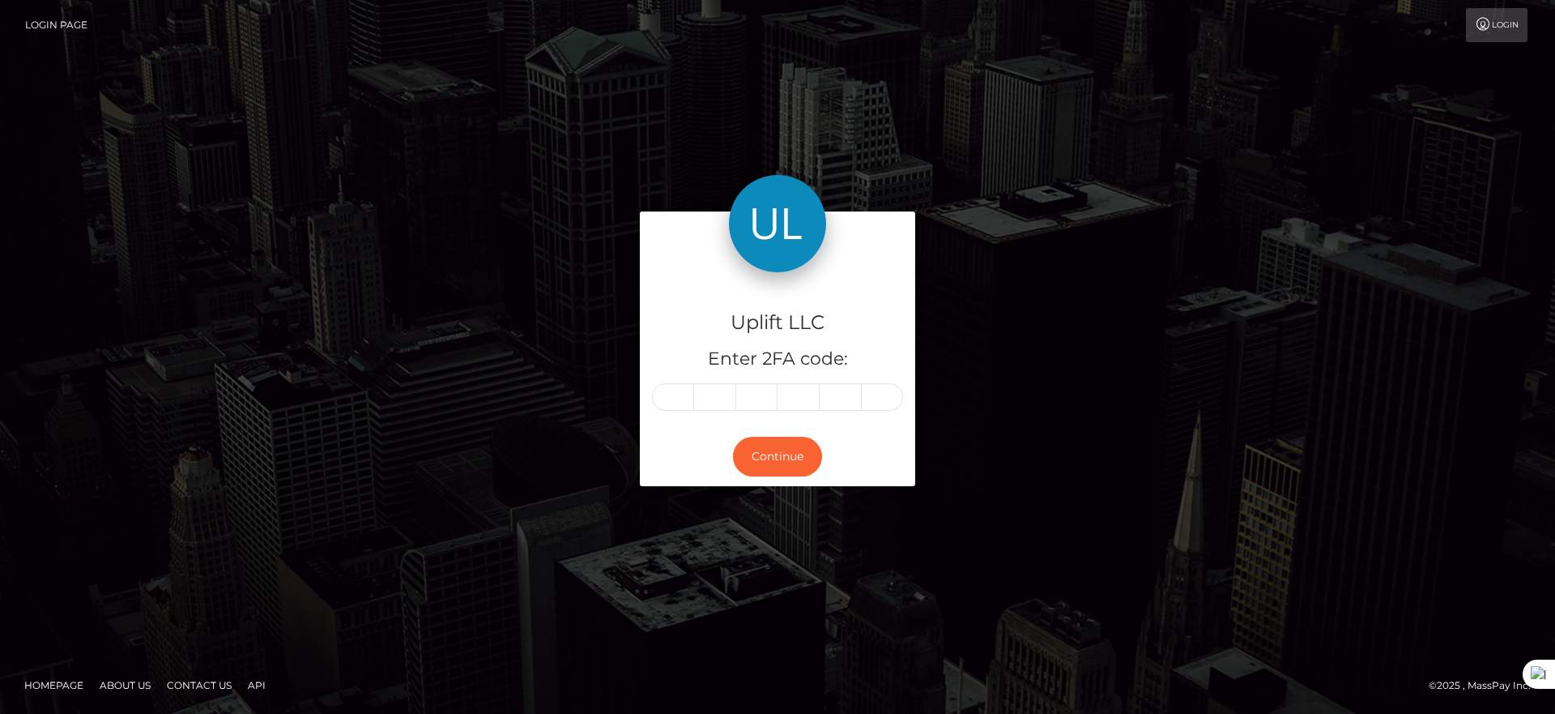  I want to click on h4: Uplift LLC, so click(778, 322).